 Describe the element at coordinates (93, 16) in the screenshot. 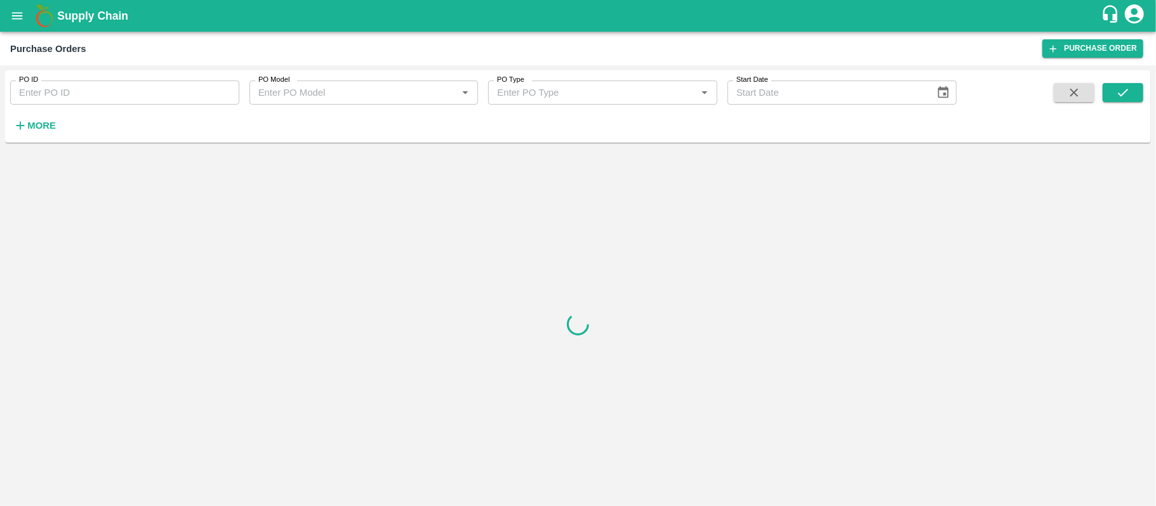

I see `b: Supply Chain` at that location.